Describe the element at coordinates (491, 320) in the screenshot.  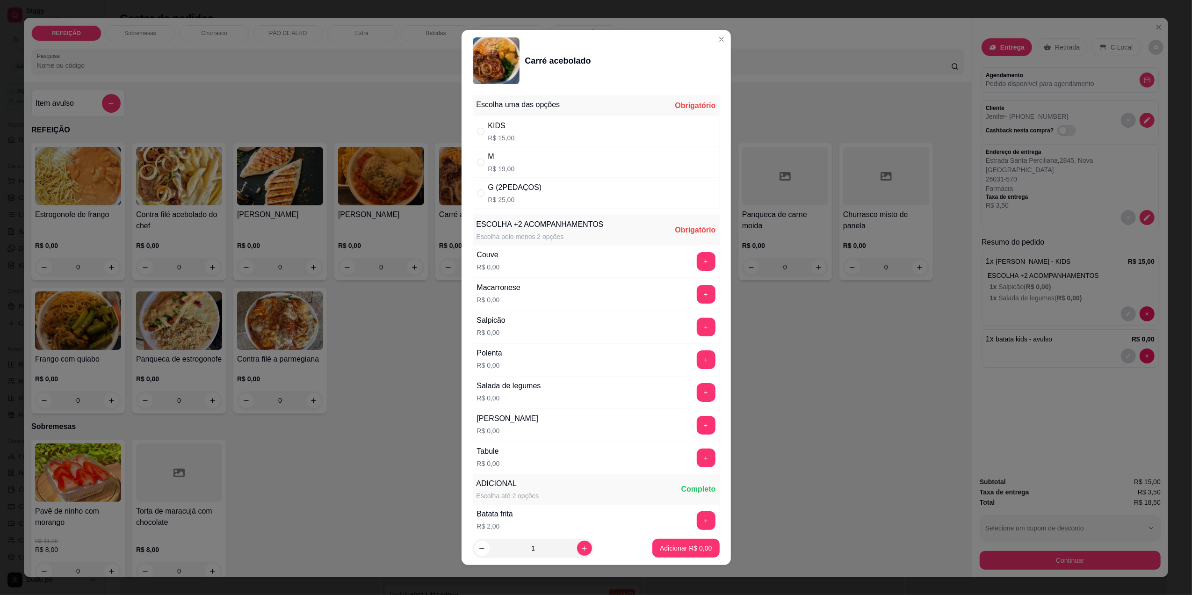
I see `div: Salpicão` at that location.